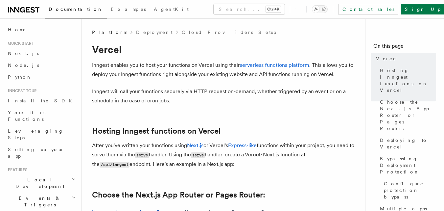 Image resolution: width=444 pixels, height=211 pixels. What do you see at coordinates (224, 49) in the screenshot?
I see `h1: Vercel` at bounding box center [224, 49].